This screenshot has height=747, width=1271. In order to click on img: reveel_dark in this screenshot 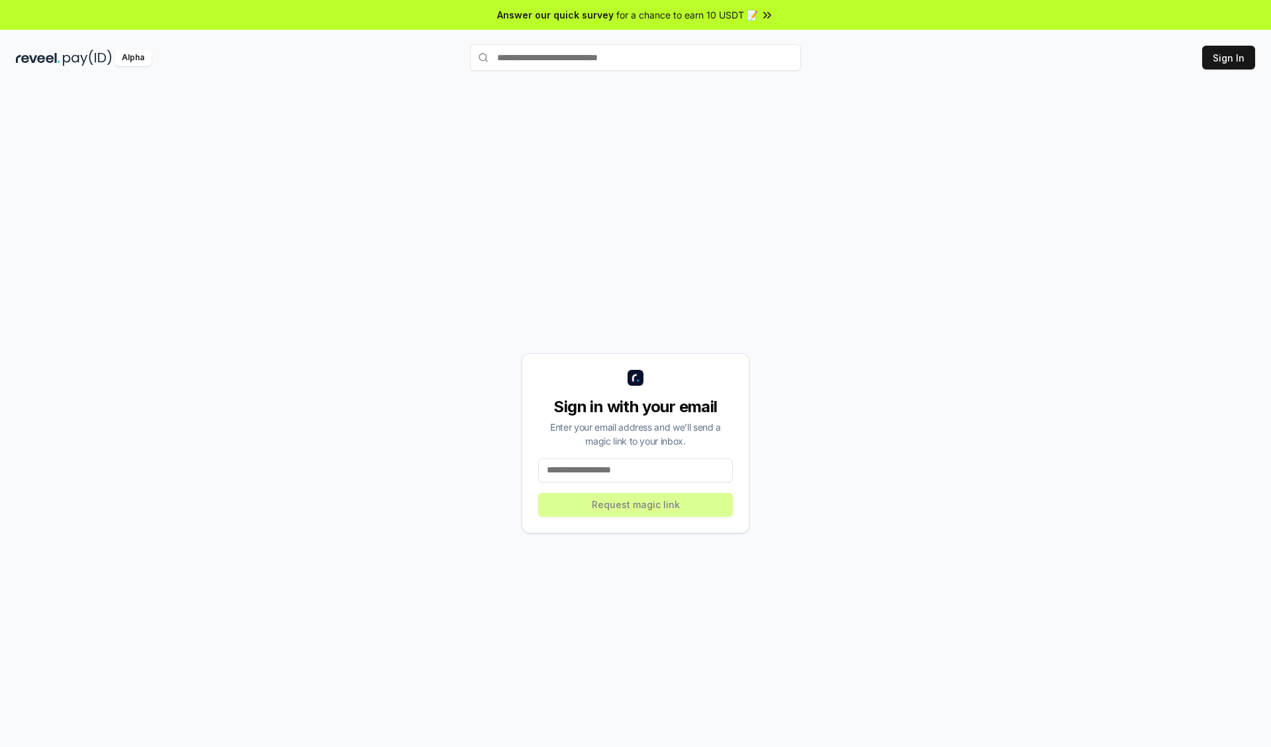, I will do `click(38, 58)`.